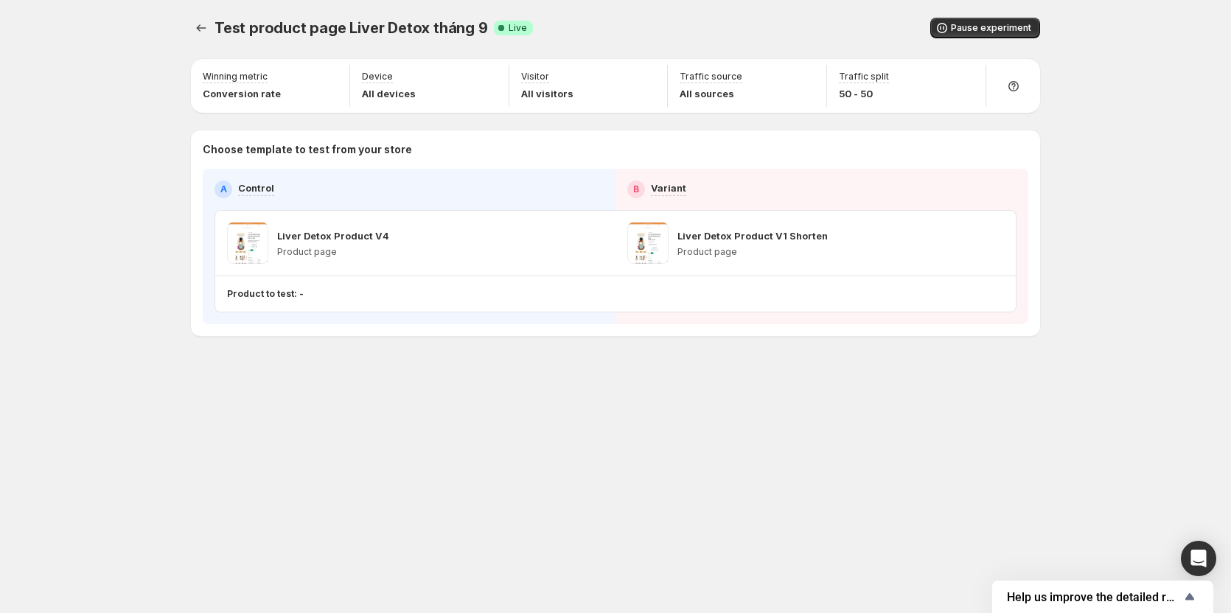 Image resolution: width=1231 pixels, height=613 pixels. I want to click on p: All sources, so click(711, 94).